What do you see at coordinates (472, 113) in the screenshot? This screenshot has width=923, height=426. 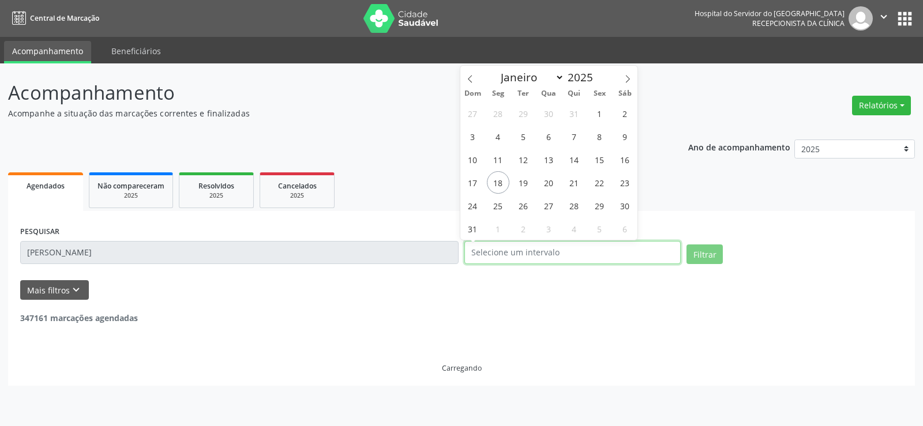 I see `span: Julho 27, 2025` at bounding box center [472, 113].